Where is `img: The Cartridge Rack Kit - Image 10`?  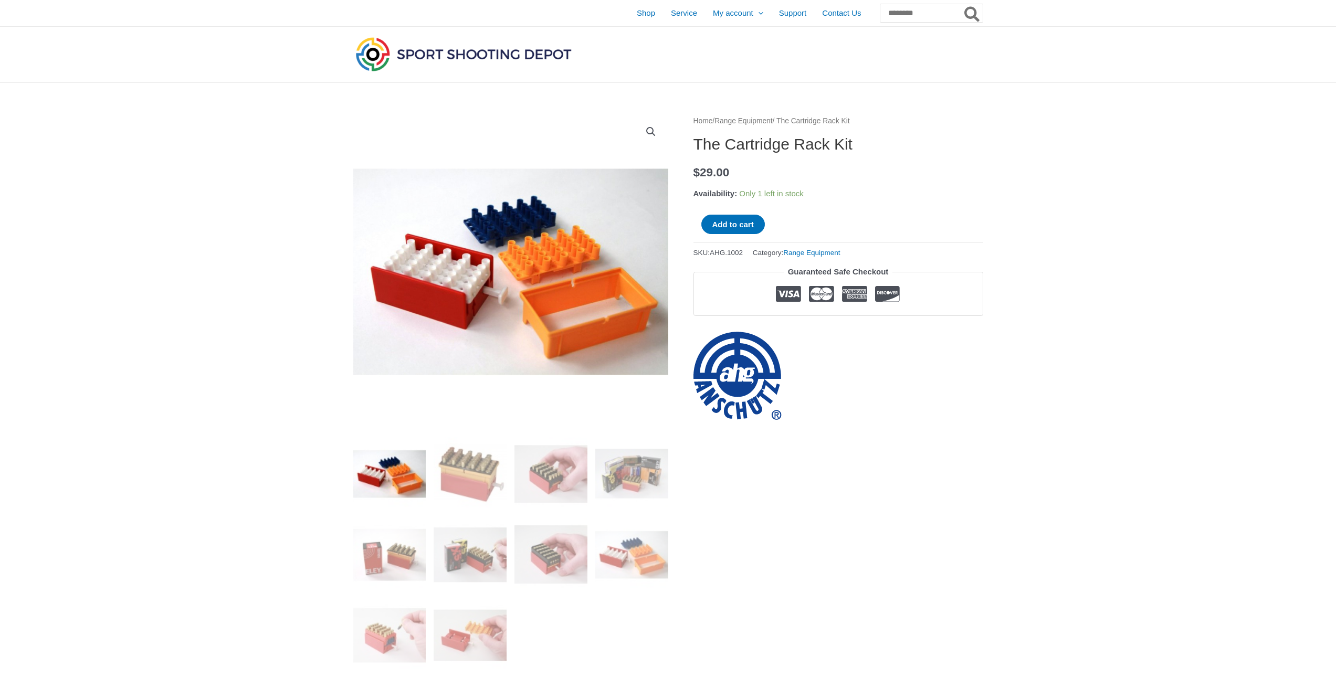 img: The Cartridge Rack Kit - Image 10 is located at coordinates (470, 635).